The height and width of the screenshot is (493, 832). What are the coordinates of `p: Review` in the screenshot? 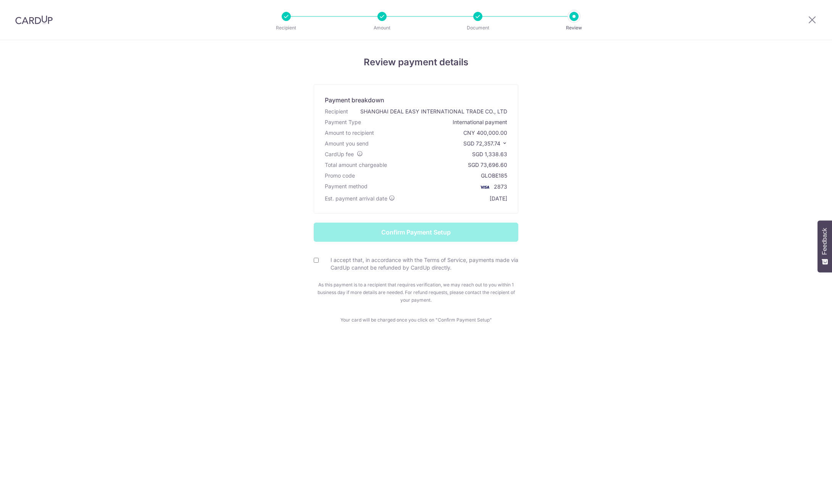 It's located at (574, 28).